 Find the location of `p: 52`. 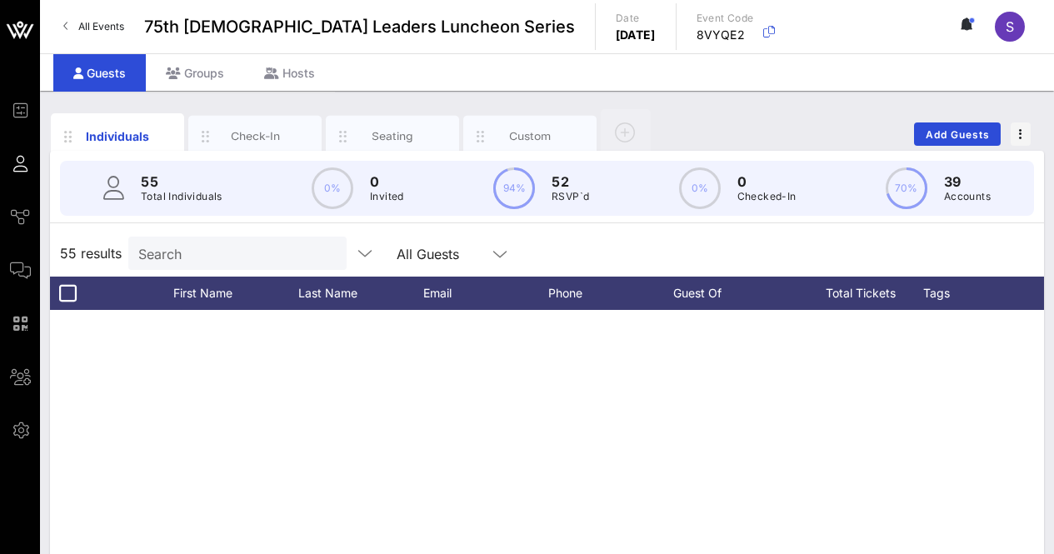

p: 52 is located at coordinates (570, 182).